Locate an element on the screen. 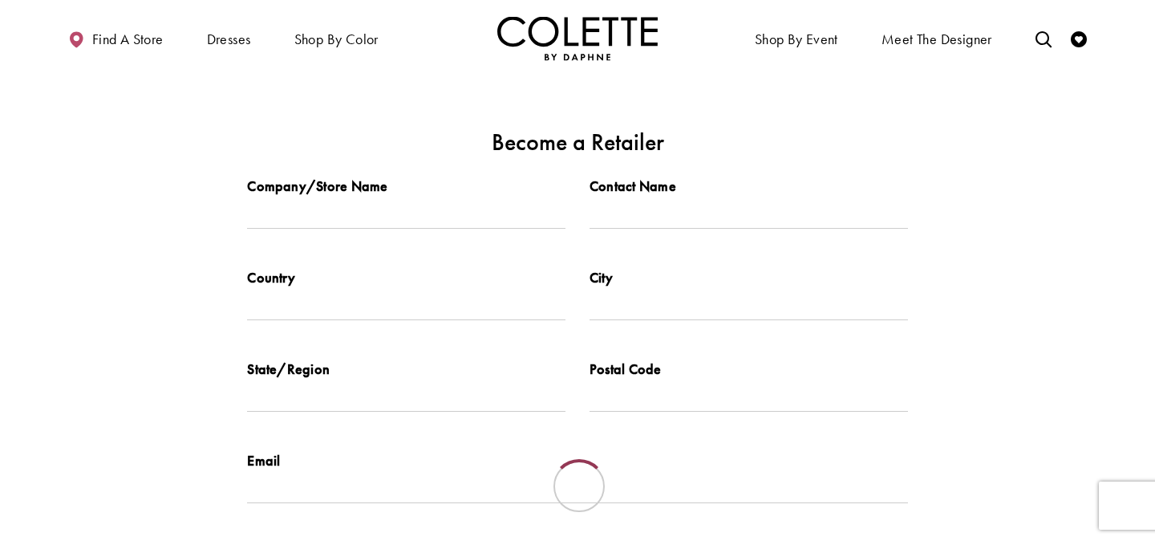  label: State/Region is located at coordinates (406, 369).